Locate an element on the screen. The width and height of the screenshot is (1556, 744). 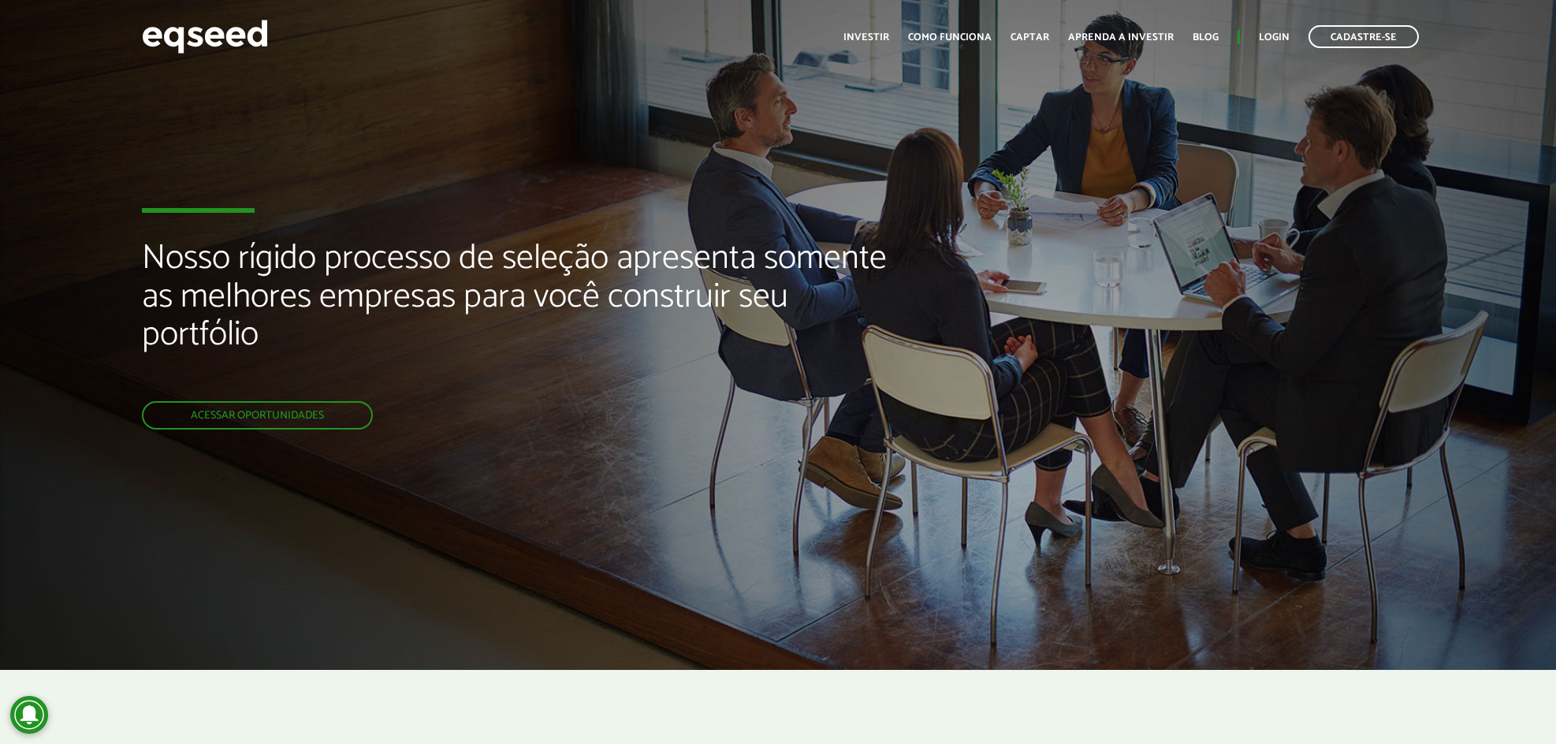
img: EqSeed is located at coordinates (205, 36).